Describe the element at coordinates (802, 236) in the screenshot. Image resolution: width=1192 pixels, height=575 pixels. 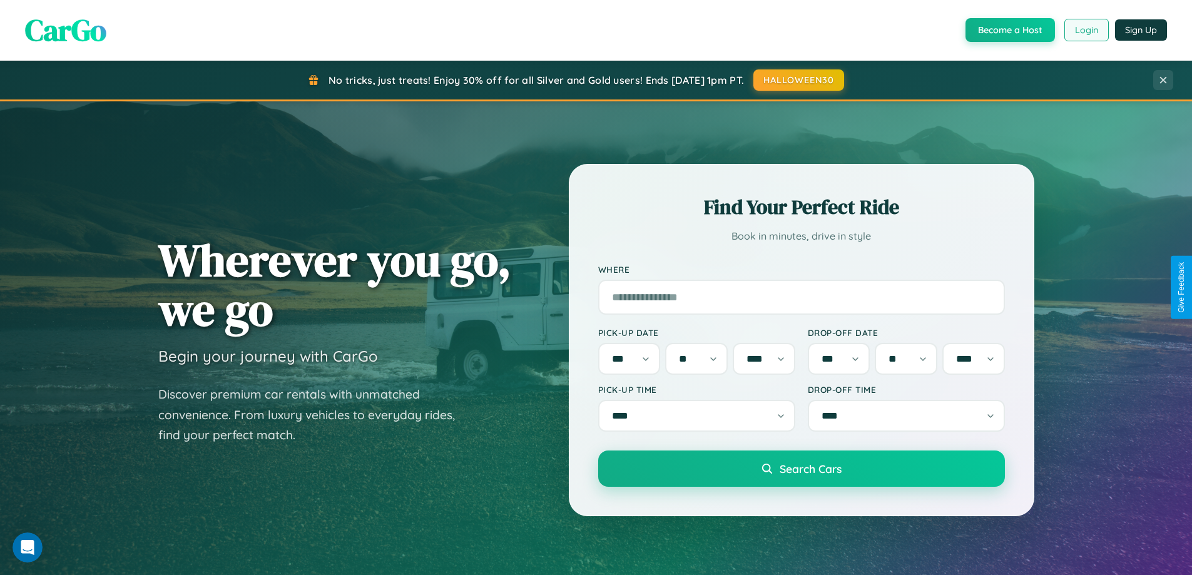
I see `p: Book in minutes, drive in style` at that location.